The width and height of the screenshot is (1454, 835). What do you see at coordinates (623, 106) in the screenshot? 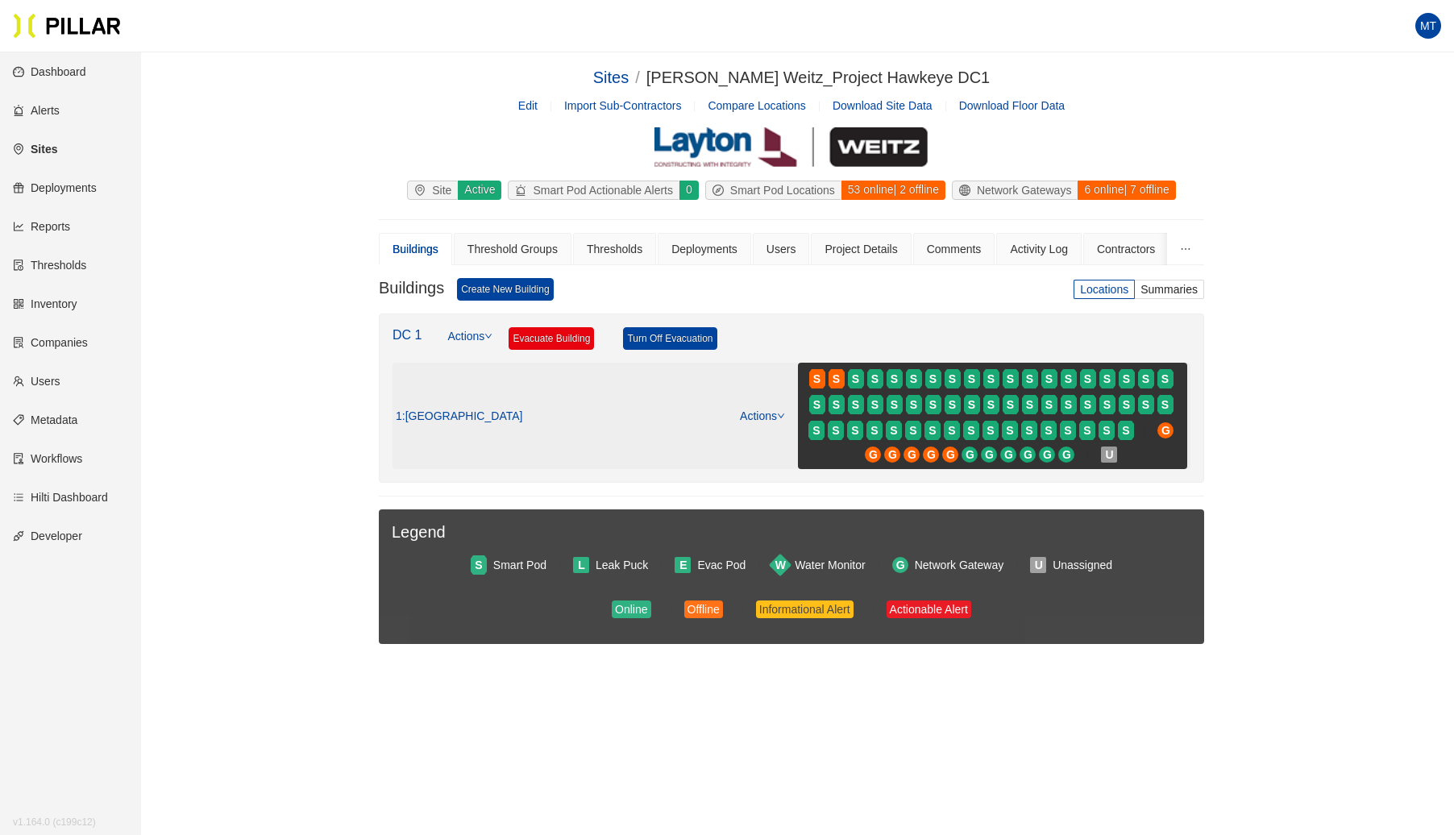
I see `span: Import Sub-Contractors` at bounding box center [623, 106].